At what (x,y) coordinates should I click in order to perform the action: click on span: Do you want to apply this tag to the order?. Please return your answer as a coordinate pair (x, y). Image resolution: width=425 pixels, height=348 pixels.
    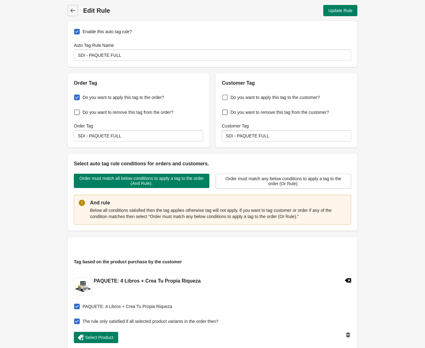
    Looking at the image, I should click on (123, 97).